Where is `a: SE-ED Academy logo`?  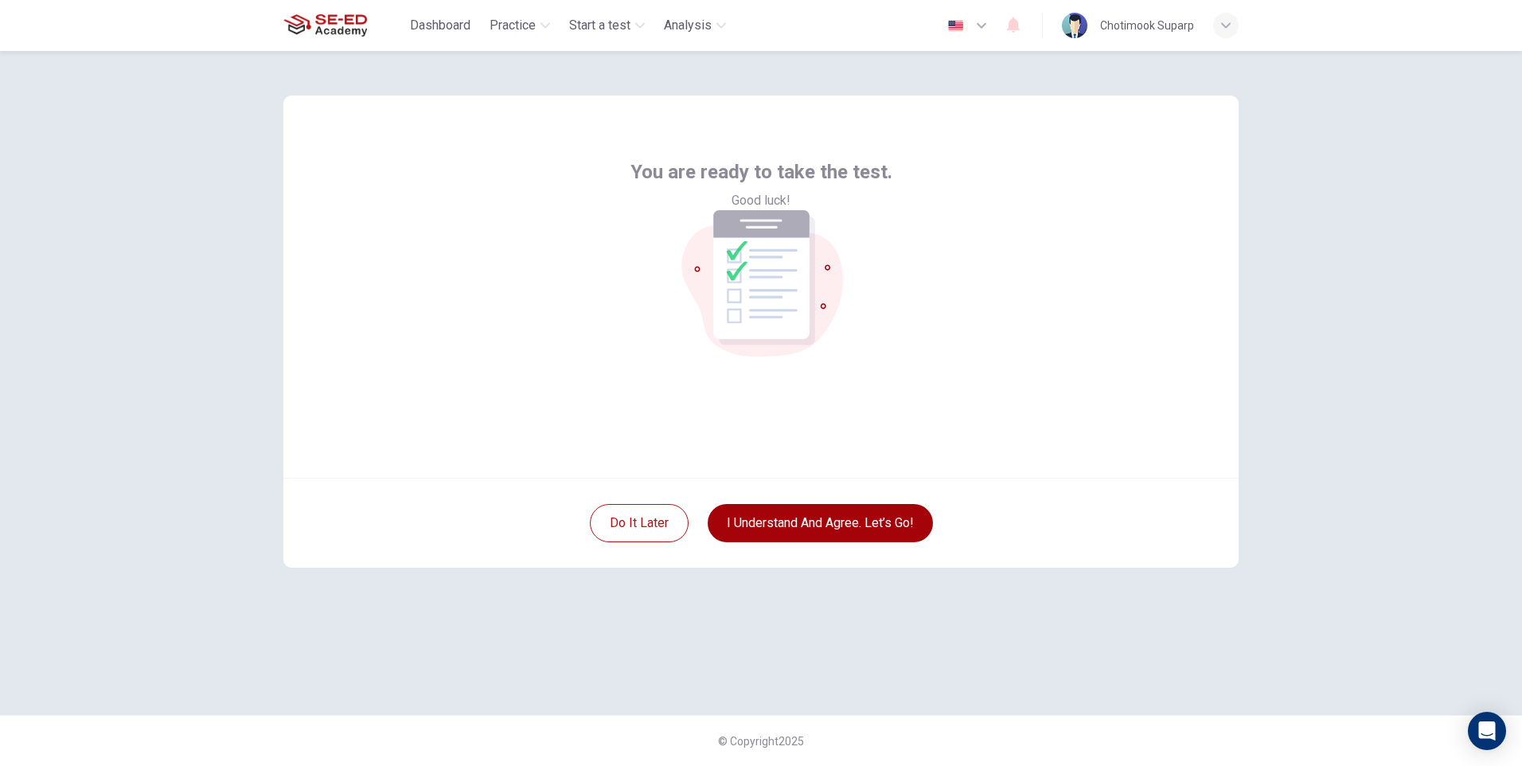 a: SE-ED Academy logo is located at coordinates (343, 25).